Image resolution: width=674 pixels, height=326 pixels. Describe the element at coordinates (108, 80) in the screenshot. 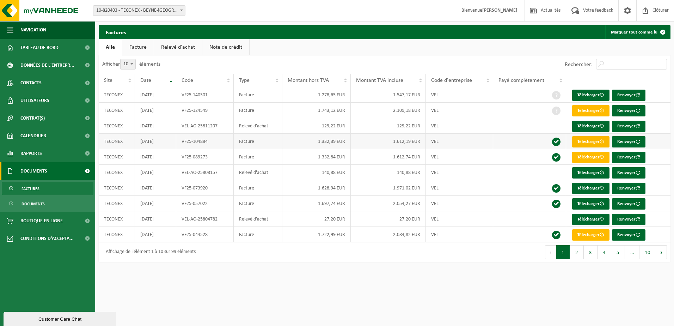

I see `span: Site` at that location.